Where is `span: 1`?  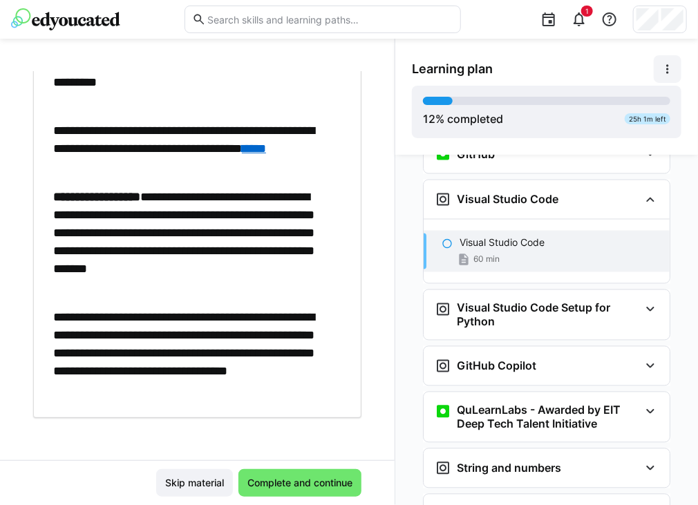 span: 1 is located at coordinates (587, 11).